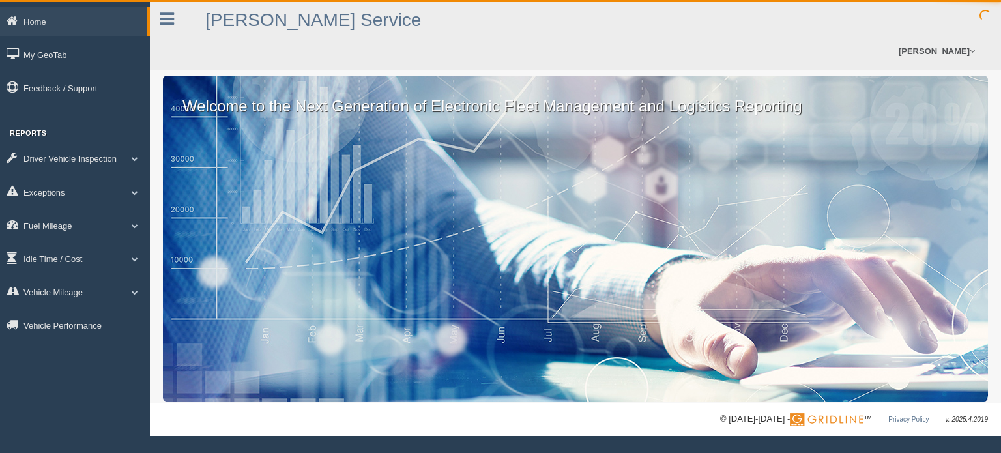 This screenshot has width=1001, height=453. Describe the element at coordinates (576, 96) in the screenshot. I see `p: Welcome to the Next Generation of Electronic Fleet Management and Logistics Reporting` at that location.